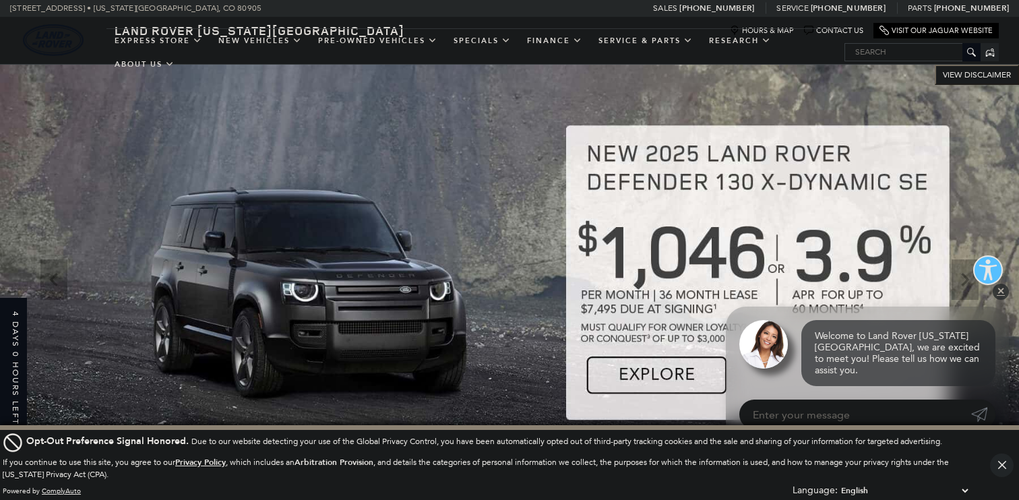 This screenshot has height=500, width=1019. I want to click on a: Contact Us, so click(834, 30).